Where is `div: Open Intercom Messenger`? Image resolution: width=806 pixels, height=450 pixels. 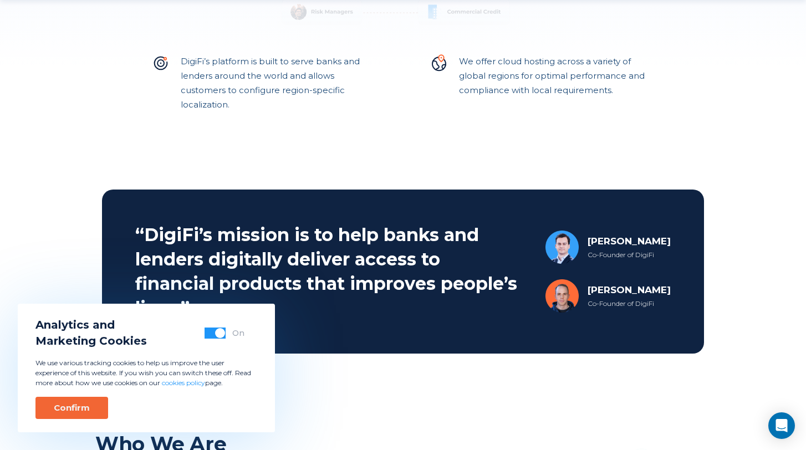 div: Open Intercom Messenger is located at coordinates (782, 426).